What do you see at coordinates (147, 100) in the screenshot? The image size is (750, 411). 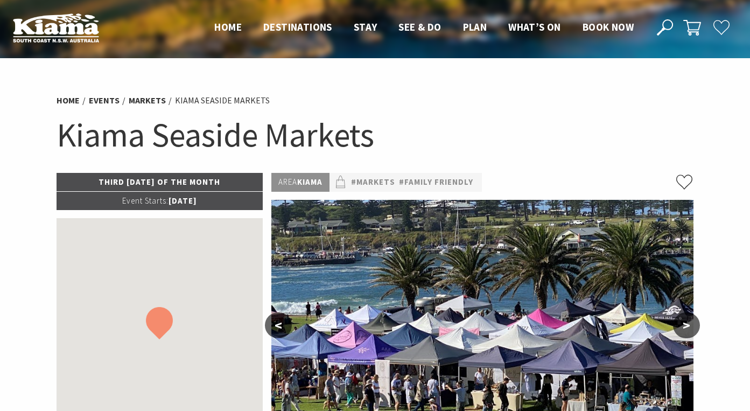 I see `a: Markets` at bounding box center [147, 100].